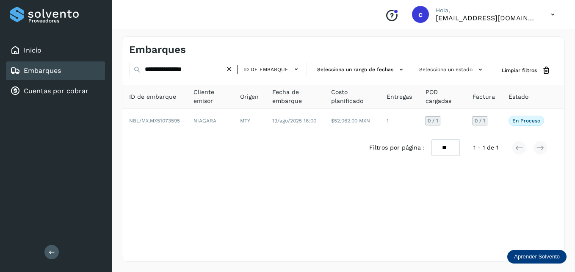 The height and width of the screenshot is (272, 575). I want to click on a: Embarques, so click(42, 70).